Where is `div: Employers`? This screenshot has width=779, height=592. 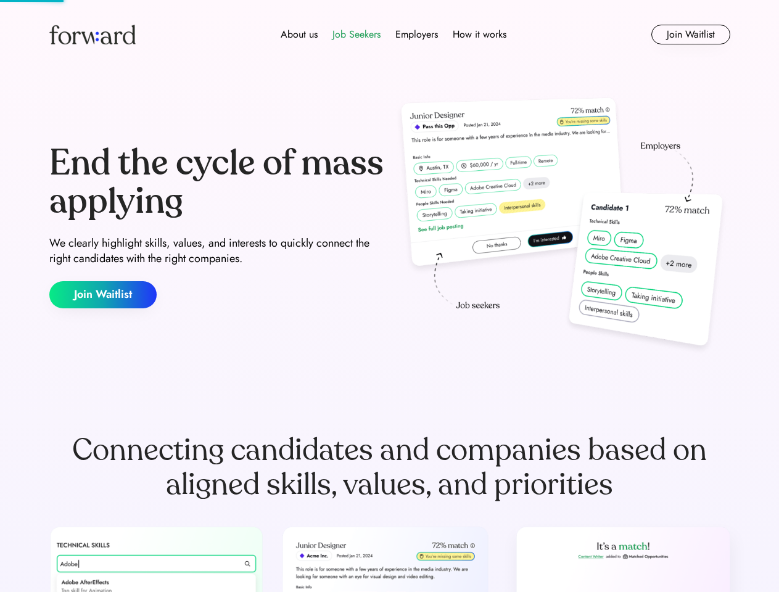 div: Employers is located at coordinates (416, 35).